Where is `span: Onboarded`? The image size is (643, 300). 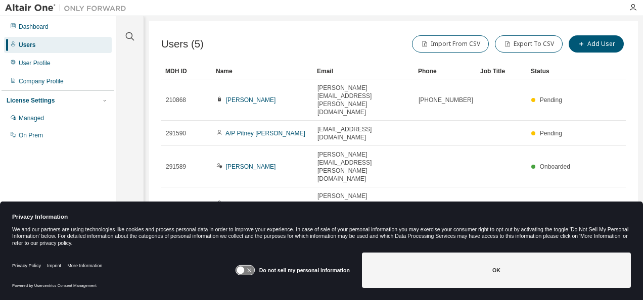
span: Onboarded is located at coordinates (555, 167).